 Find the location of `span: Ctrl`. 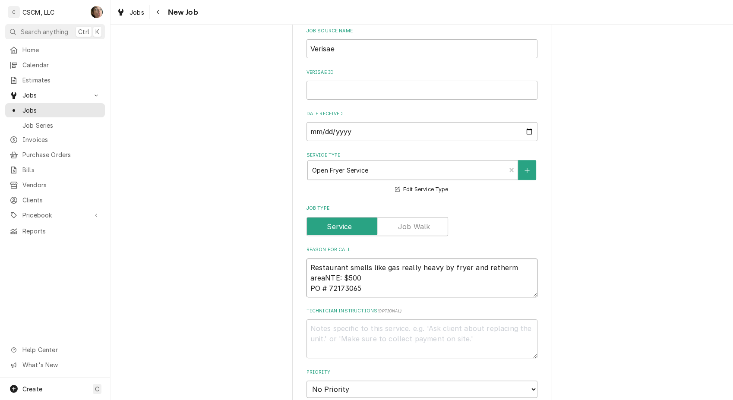

span: Ctrl is located at coordinates (84, 31).